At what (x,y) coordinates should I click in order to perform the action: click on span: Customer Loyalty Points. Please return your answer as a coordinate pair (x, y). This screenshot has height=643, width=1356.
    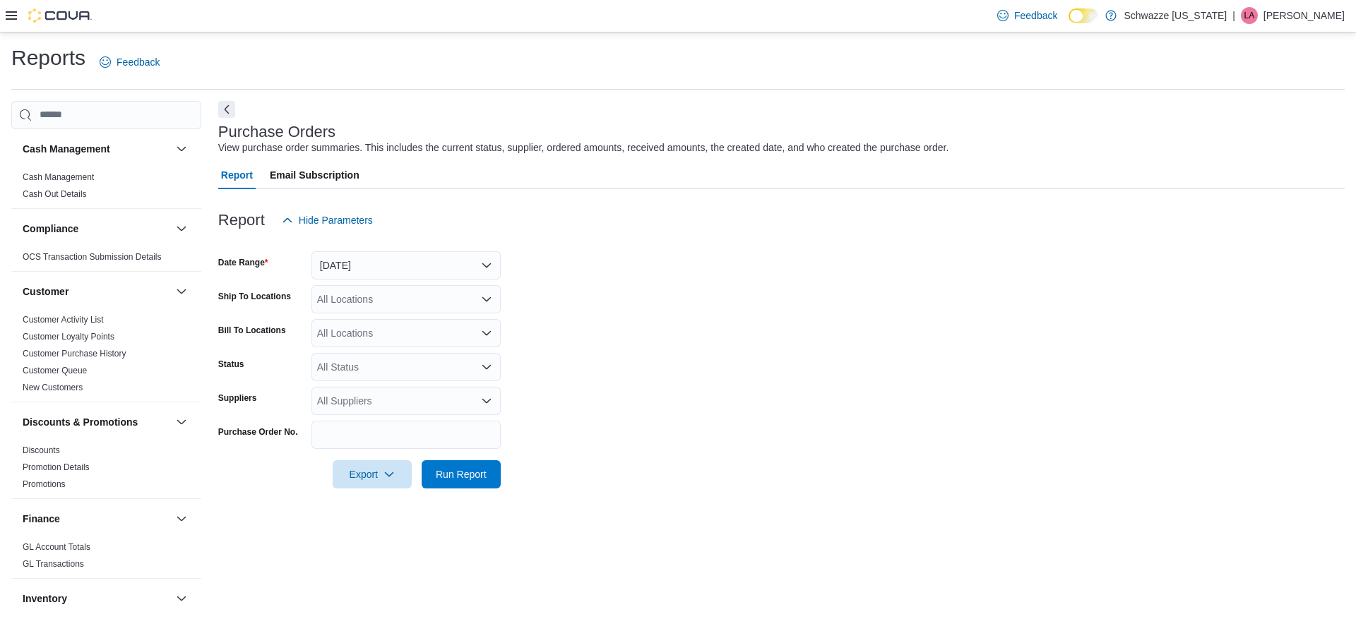
    Looking at the image, I should click on (69, 337).